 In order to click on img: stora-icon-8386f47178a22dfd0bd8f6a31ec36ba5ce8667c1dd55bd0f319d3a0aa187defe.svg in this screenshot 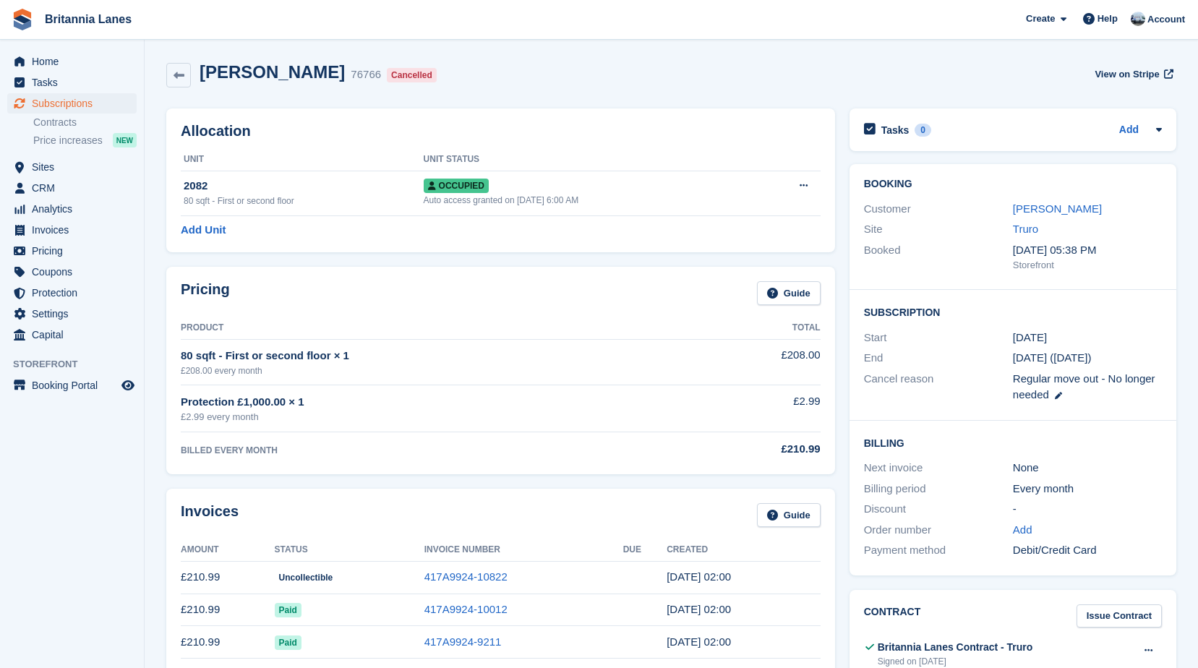, I will do `click(22, 20)`.